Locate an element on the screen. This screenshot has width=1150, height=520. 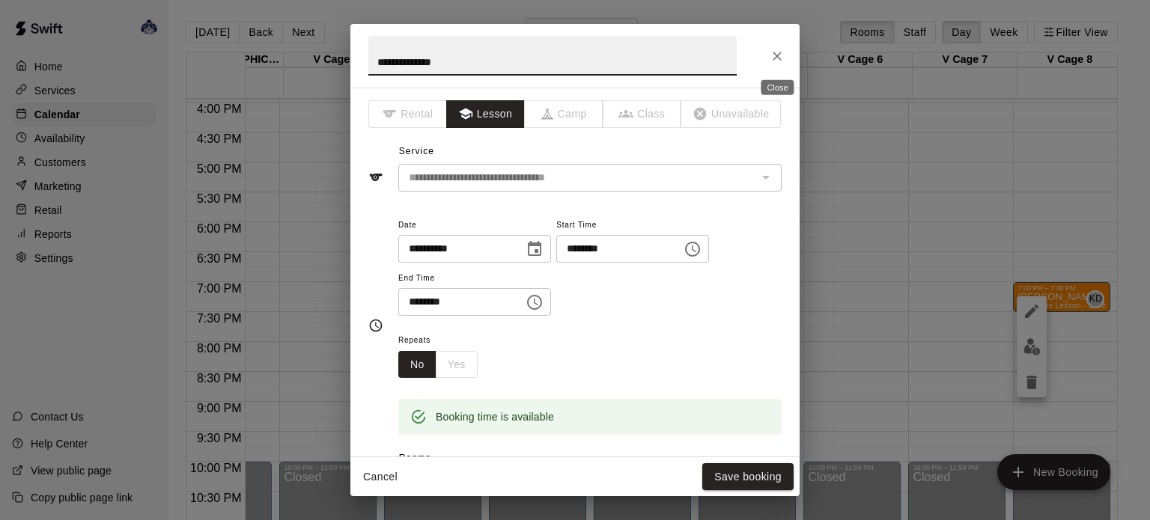
div: The service of an existing booking cannot be changed is located at coordinates (590, 177).